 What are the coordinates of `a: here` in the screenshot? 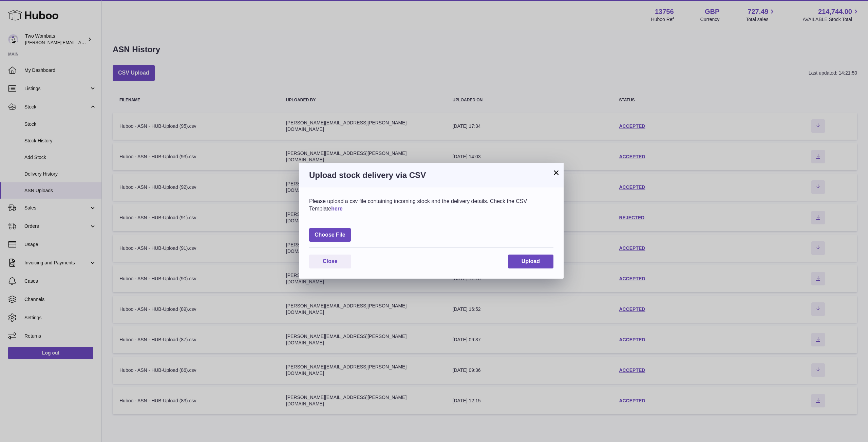 It's located at (337, 209).